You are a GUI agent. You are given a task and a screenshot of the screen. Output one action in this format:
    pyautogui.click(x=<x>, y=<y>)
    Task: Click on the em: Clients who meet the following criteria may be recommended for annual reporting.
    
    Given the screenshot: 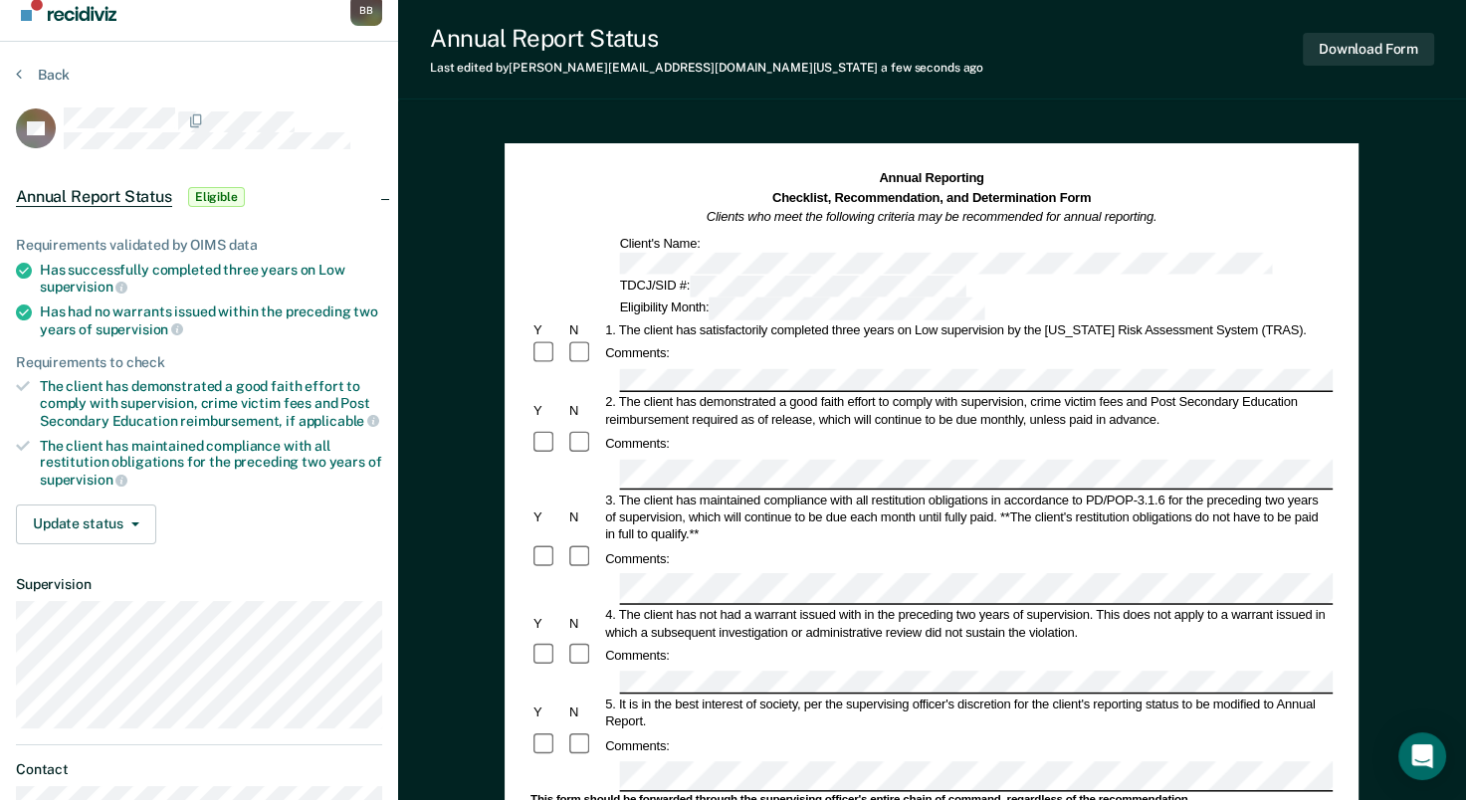 What is the action you would take?
    pyautogui.click(x=931, y=217)
    